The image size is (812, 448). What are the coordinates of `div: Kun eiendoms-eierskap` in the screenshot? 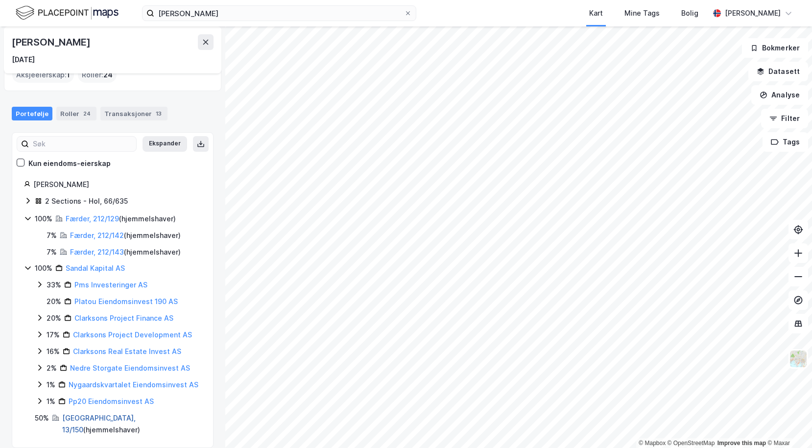 It's located at (70, 164).